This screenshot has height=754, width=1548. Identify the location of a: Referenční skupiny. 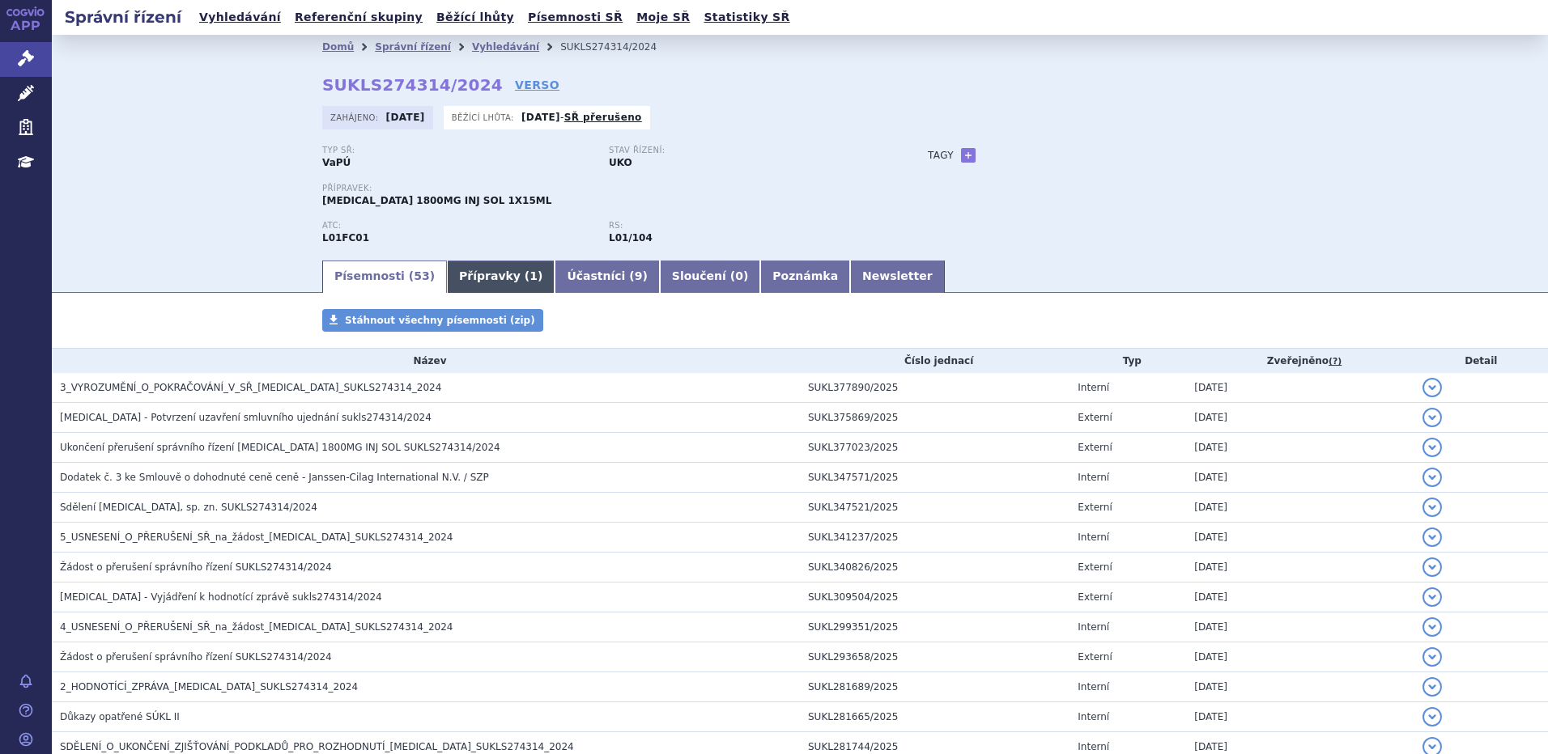
(359, 17).